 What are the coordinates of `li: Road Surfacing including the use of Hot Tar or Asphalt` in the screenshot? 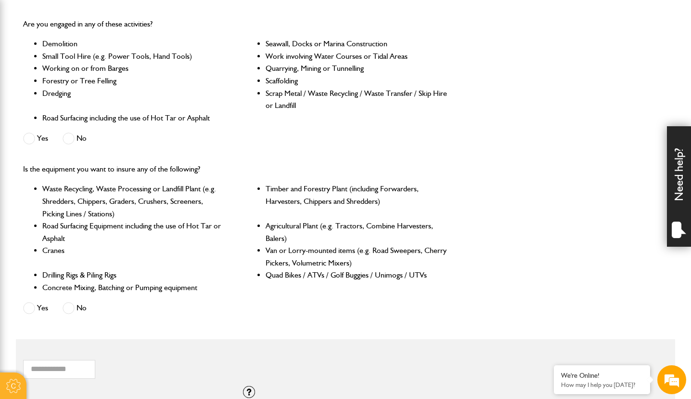 It's located at (133, 118).